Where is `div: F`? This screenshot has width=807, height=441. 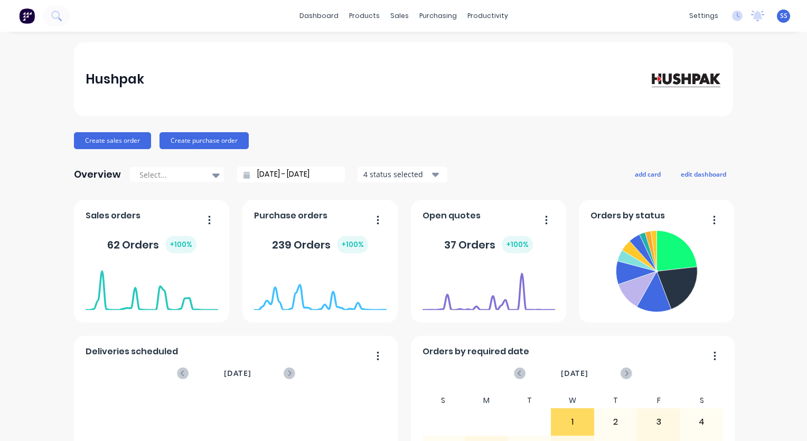
div: F is located at coordinates (659, 400).